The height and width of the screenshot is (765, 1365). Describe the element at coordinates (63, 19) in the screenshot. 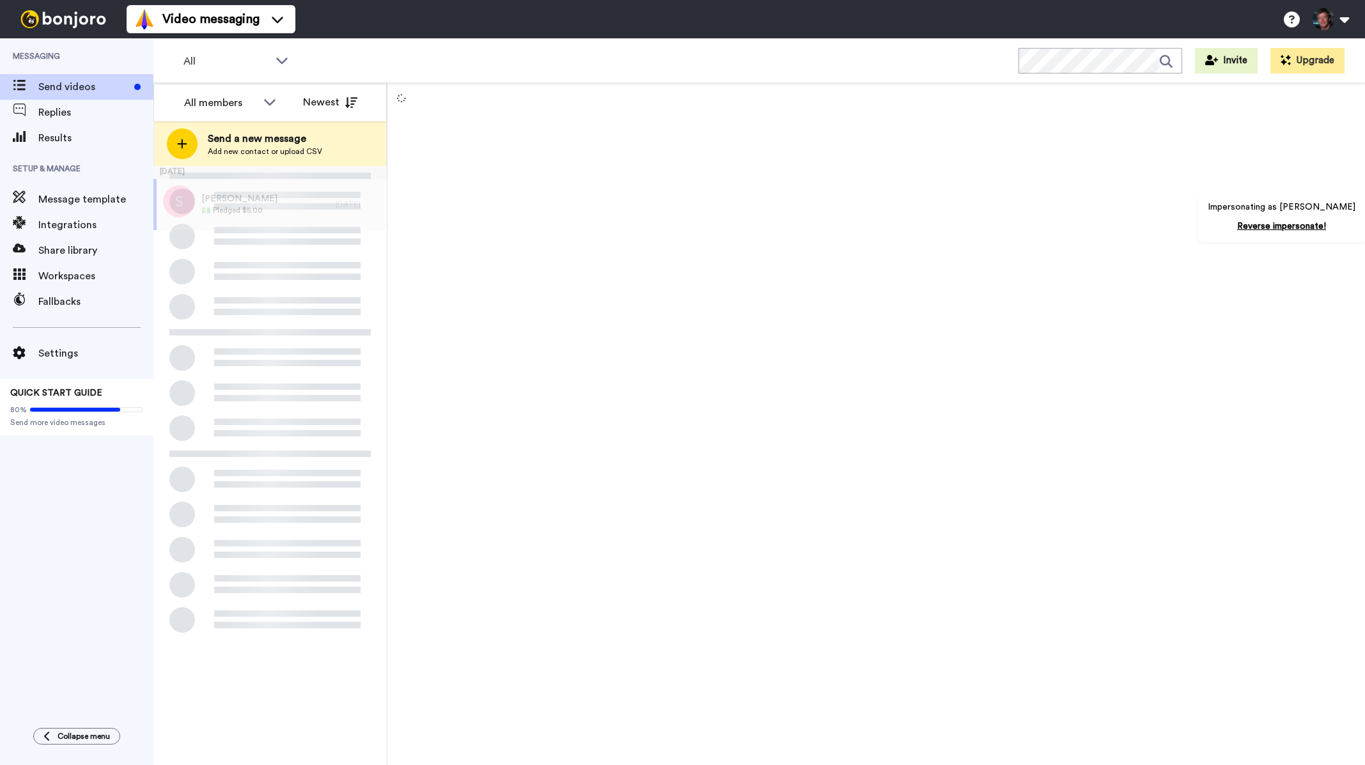

I see `img: bj-logo-header-white.svg` at that location.